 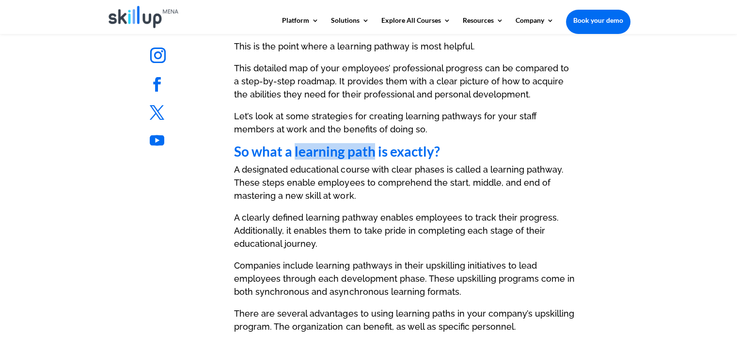 I want to click on a: Platform, so click(x=301, y=25).